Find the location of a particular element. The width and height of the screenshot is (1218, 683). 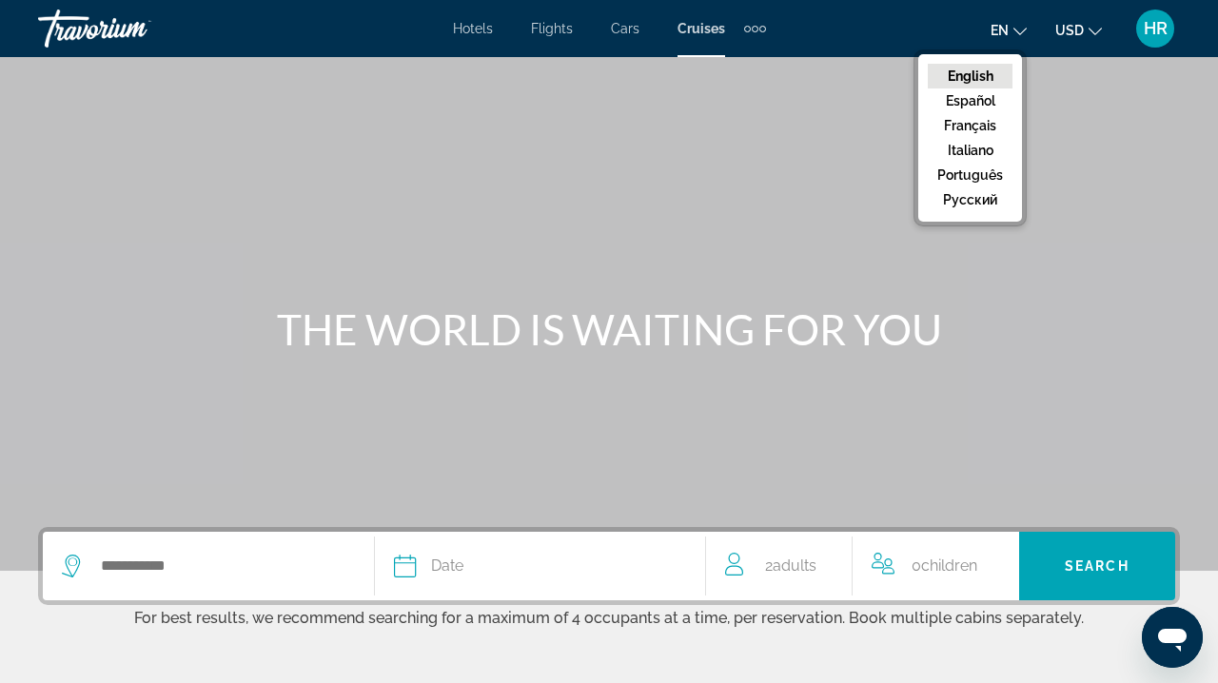

span: Adults is located at coordinates (794, 565).